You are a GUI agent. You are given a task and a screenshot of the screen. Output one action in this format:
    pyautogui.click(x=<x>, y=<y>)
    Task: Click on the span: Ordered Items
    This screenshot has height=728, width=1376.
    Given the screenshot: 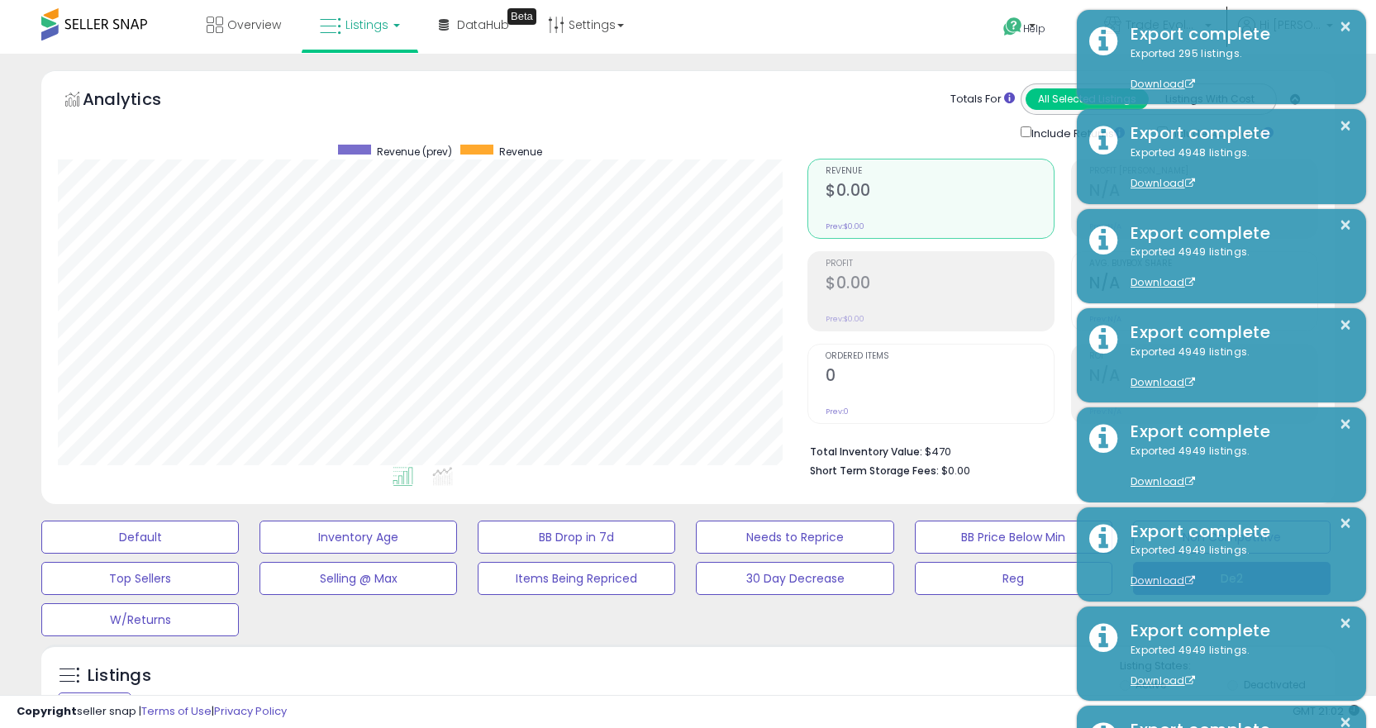 What is the action you would take?
    pyautogui.click(x=939, y=356)
    